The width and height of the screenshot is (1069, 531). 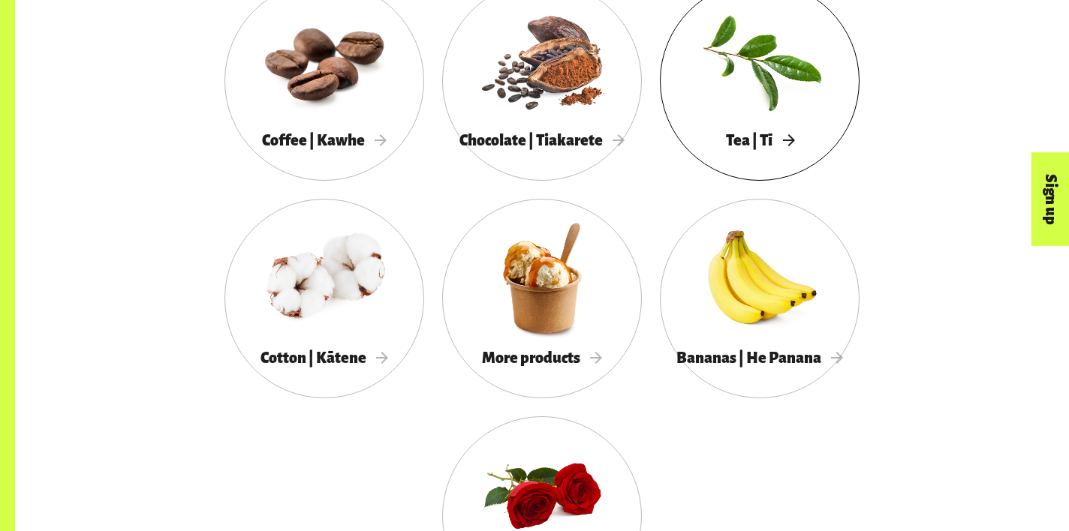 I want to click on span: Coffee | Kawhe, so click(x=324, y=140).